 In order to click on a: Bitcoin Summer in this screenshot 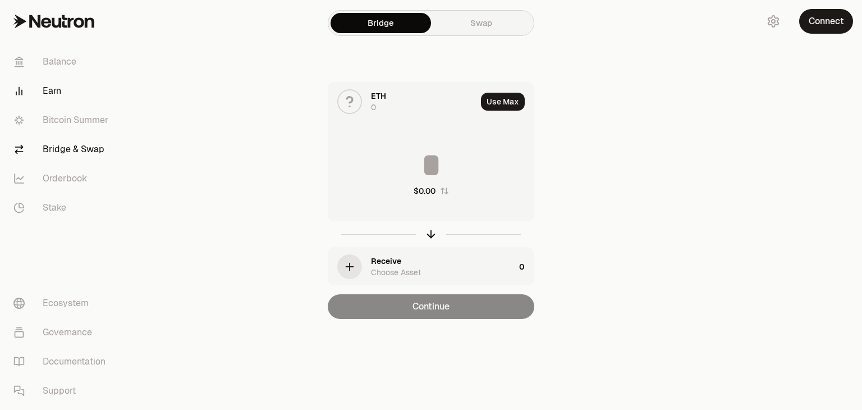, I will do `click(63, 120)`.